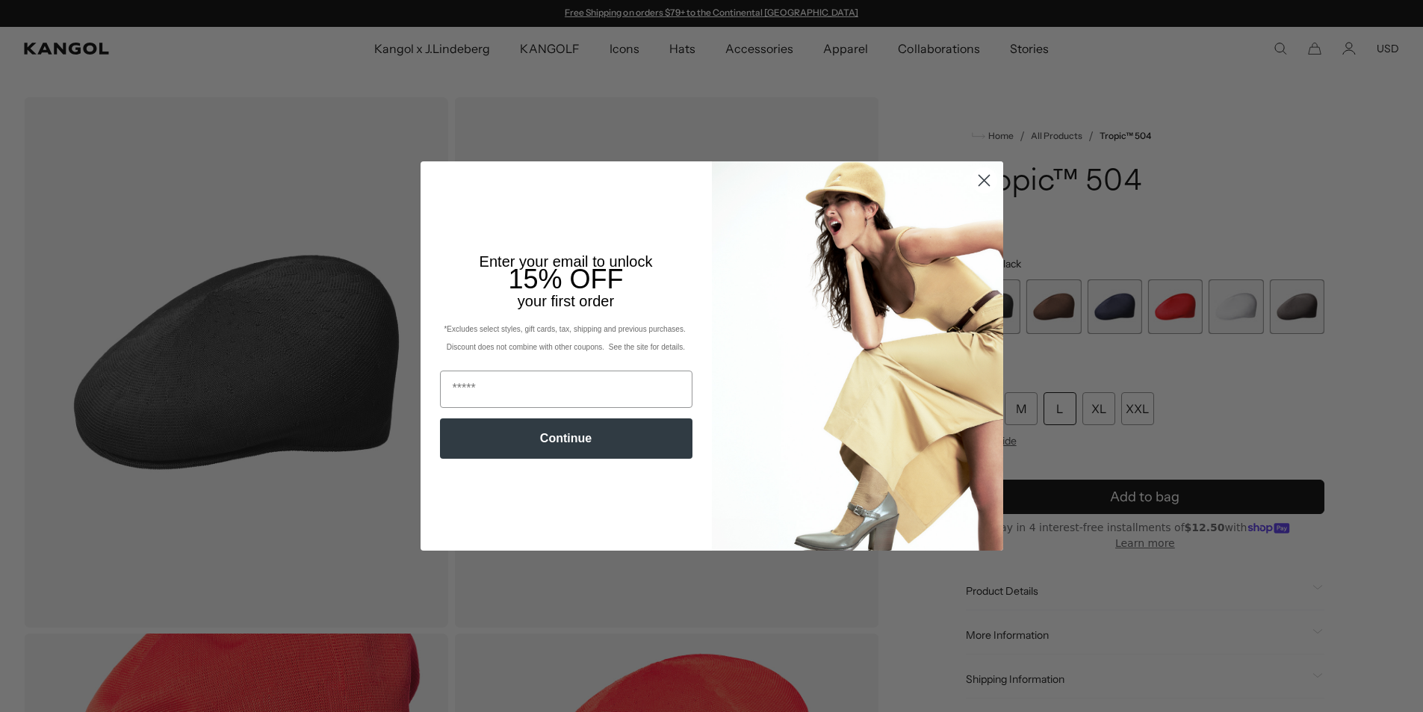 The width and height of the screenshot is (1423, 712). What do you see at coordinates (566, 389) in the screenshot?
I see `input: Email` at bounding box center [566, 389].